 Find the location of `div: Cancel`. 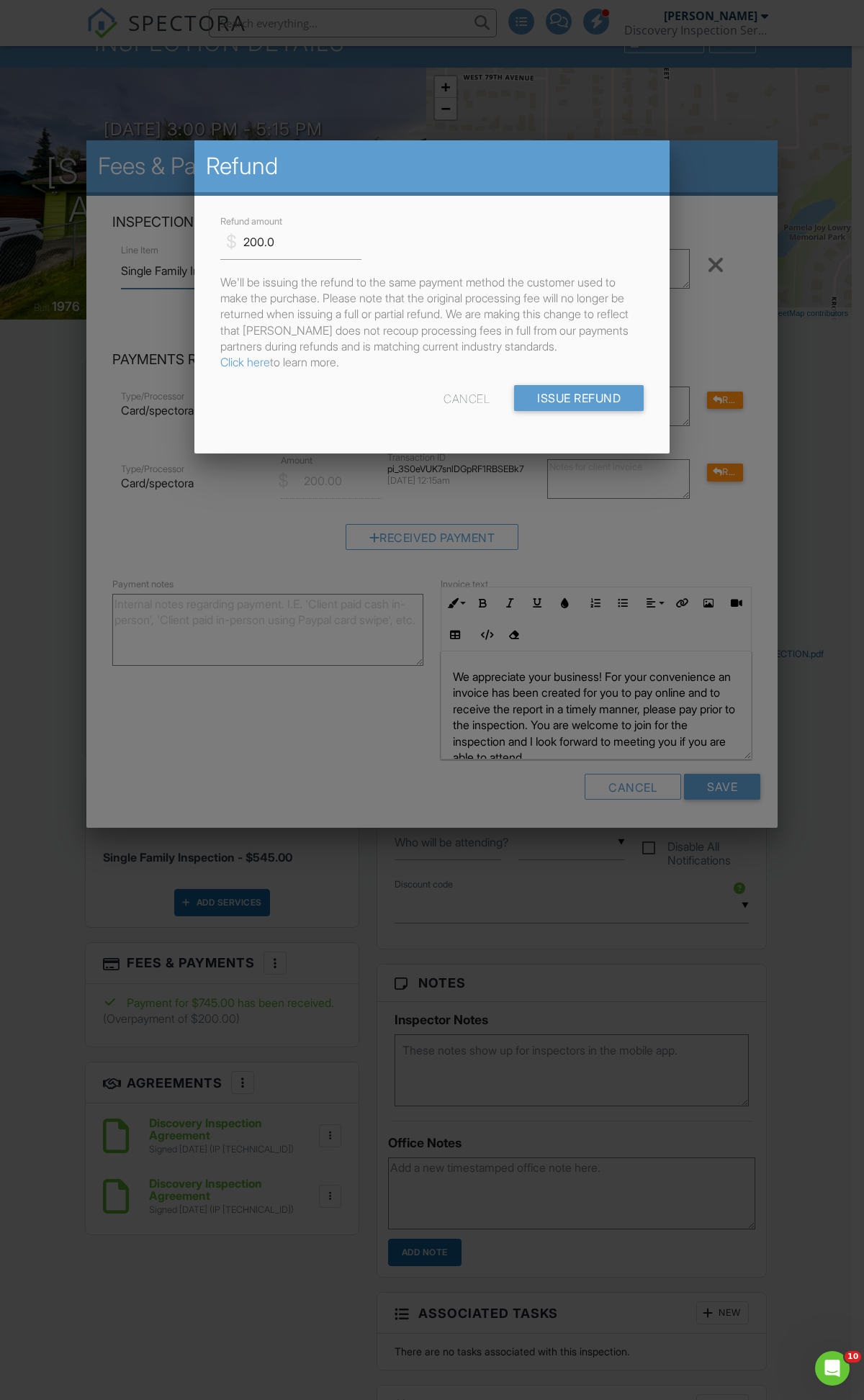

div: Cancel is located at coordinates (466, 399).